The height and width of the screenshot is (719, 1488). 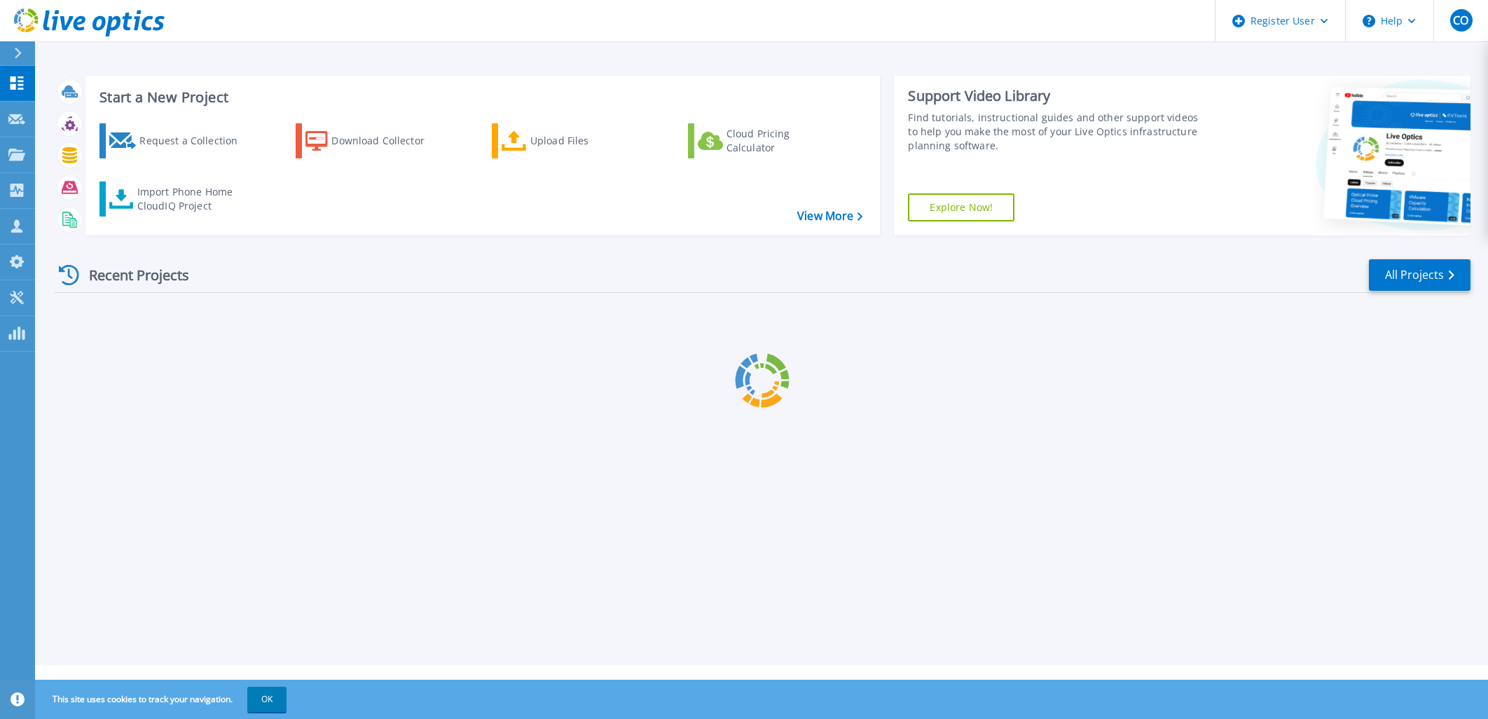 I want to click on div: Find tutorials, instructional guides and other support videos to help you make the most of your L..., so click(x=1056, y=132).